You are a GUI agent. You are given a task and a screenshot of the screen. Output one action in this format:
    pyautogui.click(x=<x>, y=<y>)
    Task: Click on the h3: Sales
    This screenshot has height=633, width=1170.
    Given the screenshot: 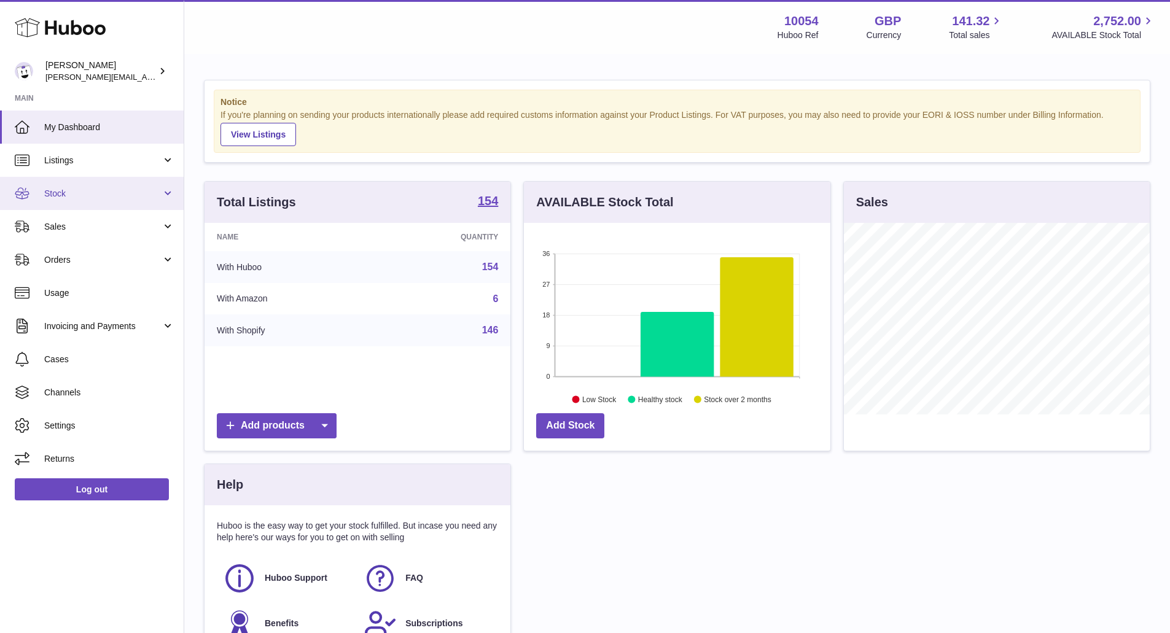 What is the action you would take?
    pyautogui.click(x=872, y=202)
    